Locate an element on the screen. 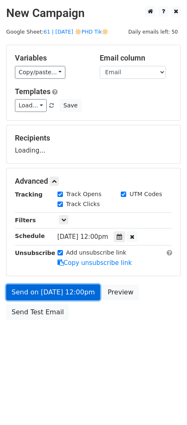  a: Load... is located at coordinates (31, 105).